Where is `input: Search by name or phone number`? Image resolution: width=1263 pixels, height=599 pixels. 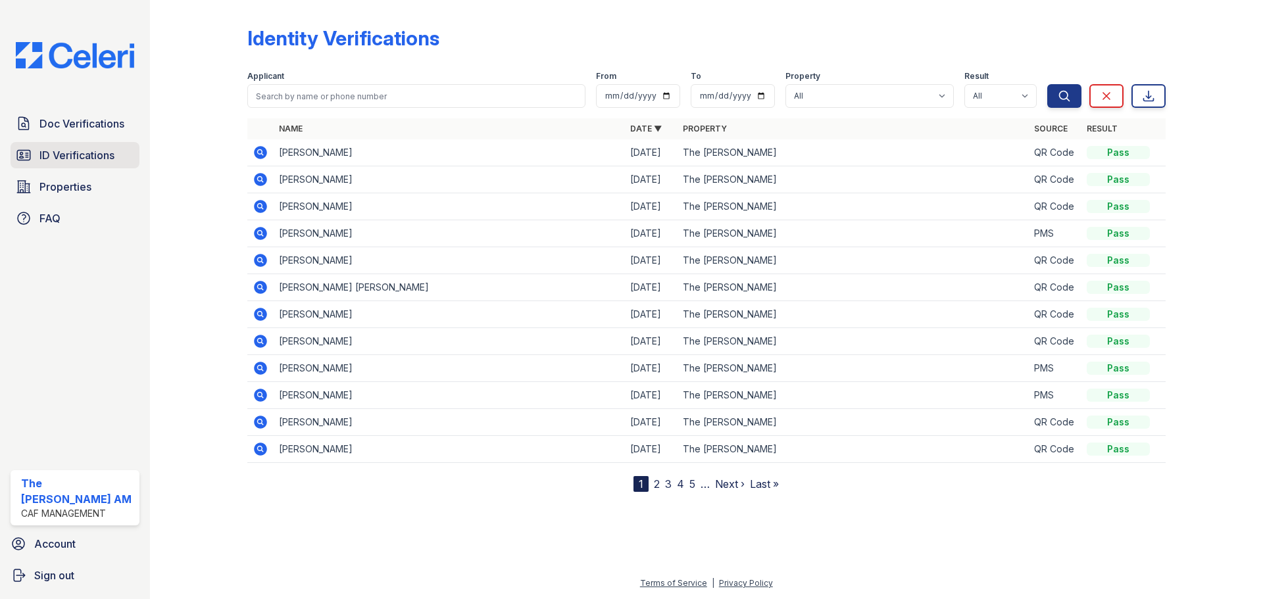 input: Search by name or phone number is located at coordinates (416, 96).